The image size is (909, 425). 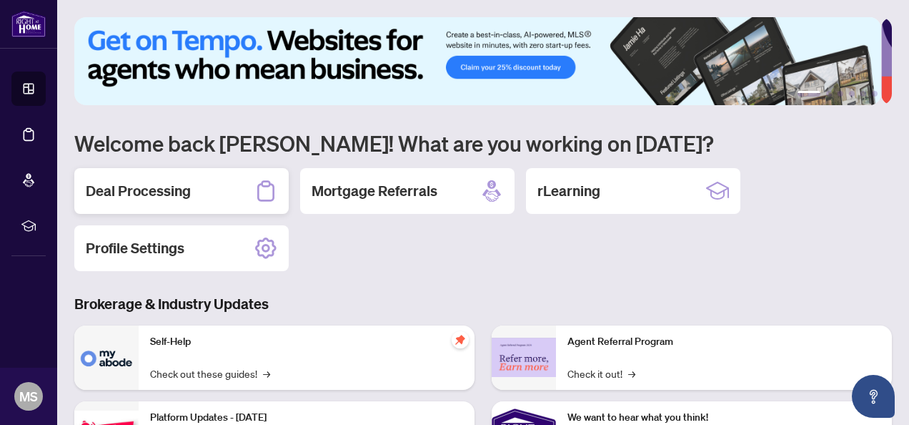 What do you see at coordinates (875, 94) in the screenshot?
I see `button: 6` at bounding box center [875, 94].